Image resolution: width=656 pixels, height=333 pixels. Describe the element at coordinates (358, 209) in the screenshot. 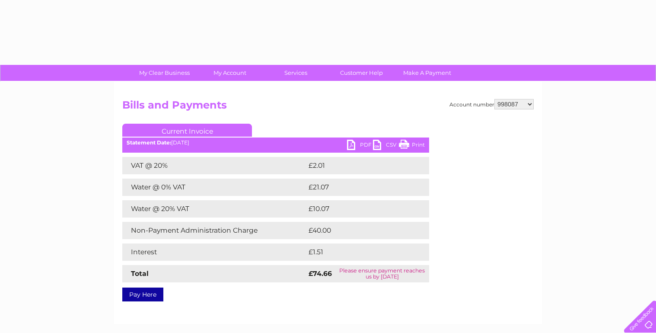

I see `td: £10.07` at that location.